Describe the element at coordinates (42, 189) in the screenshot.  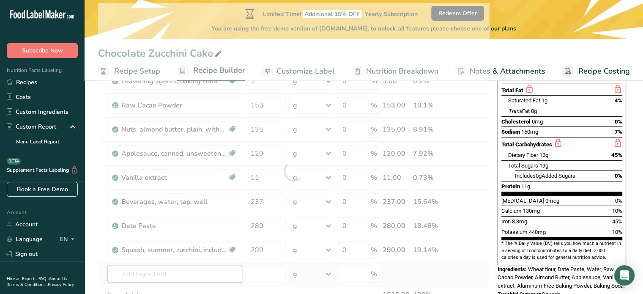
I see `a: Book a Free Demo` at that location.